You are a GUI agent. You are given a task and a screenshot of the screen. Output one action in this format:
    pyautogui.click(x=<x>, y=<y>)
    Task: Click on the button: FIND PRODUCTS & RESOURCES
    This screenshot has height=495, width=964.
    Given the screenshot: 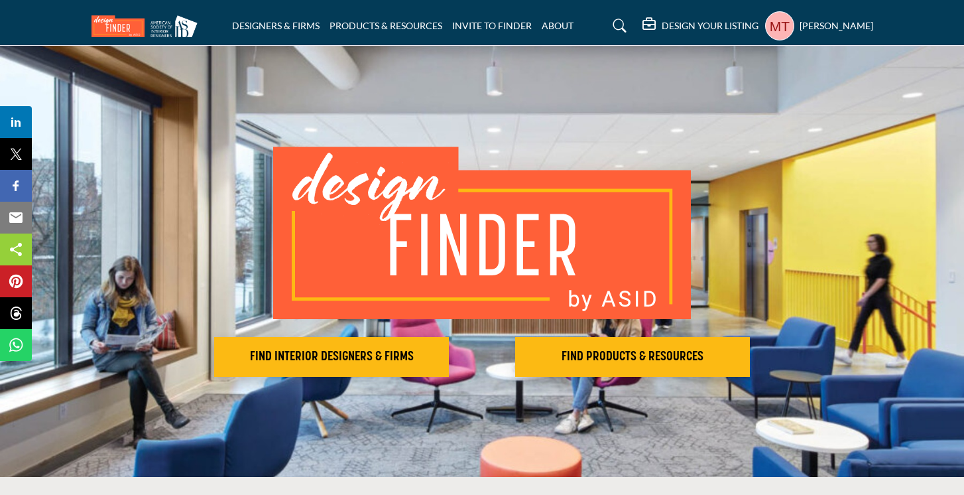 What is the action you would take?
    pyautogui.click(x=633, y=357)
    